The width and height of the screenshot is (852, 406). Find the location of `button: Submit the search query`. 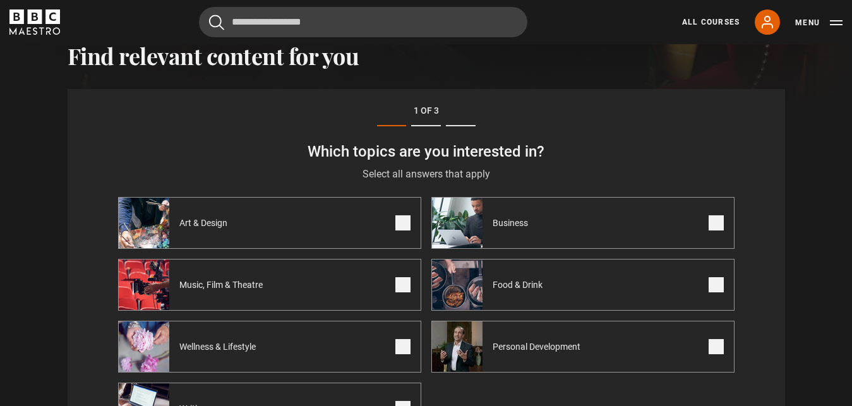

button: Submit the search query is located at coordinates (217, 22).